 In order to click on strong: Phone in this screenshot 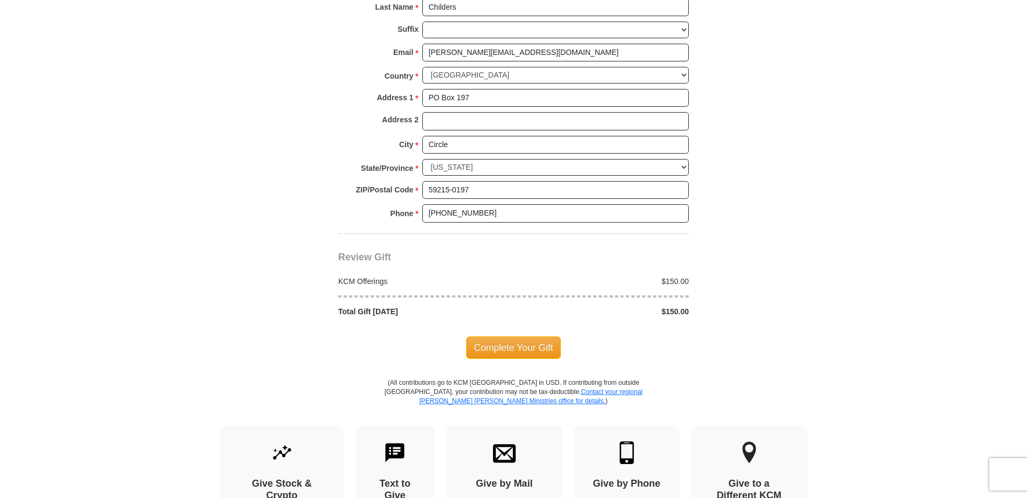, I will do `click(402, 214)`.